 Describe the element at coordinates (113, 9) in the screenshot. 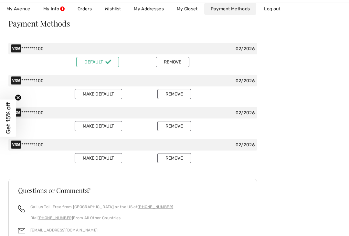

I see `a: Wishlist` at that location.